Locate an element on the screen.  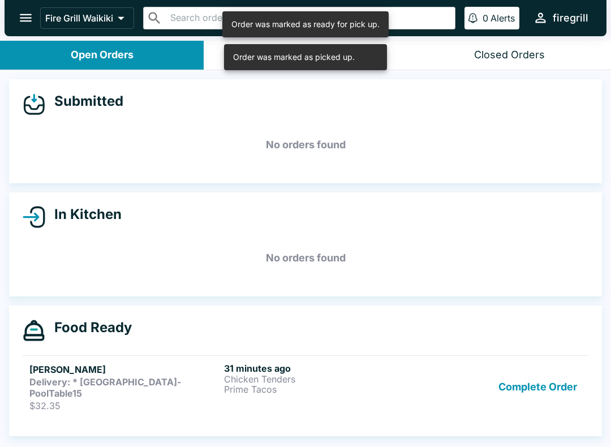
h4: Food Ready is located at coordinates (88, 328).